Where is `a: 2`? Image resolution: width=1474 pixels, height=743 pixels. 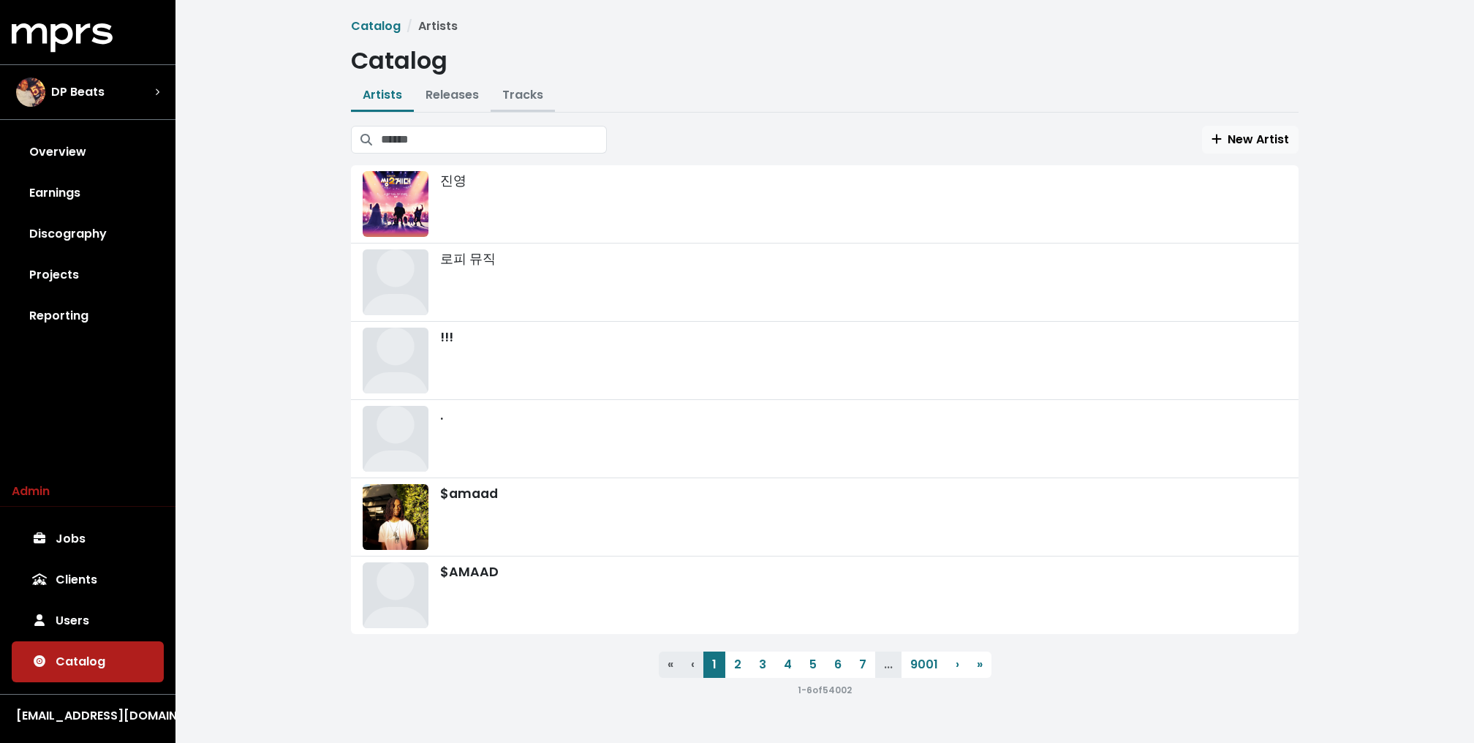 a: 2 is located at coordinates (738, 665).